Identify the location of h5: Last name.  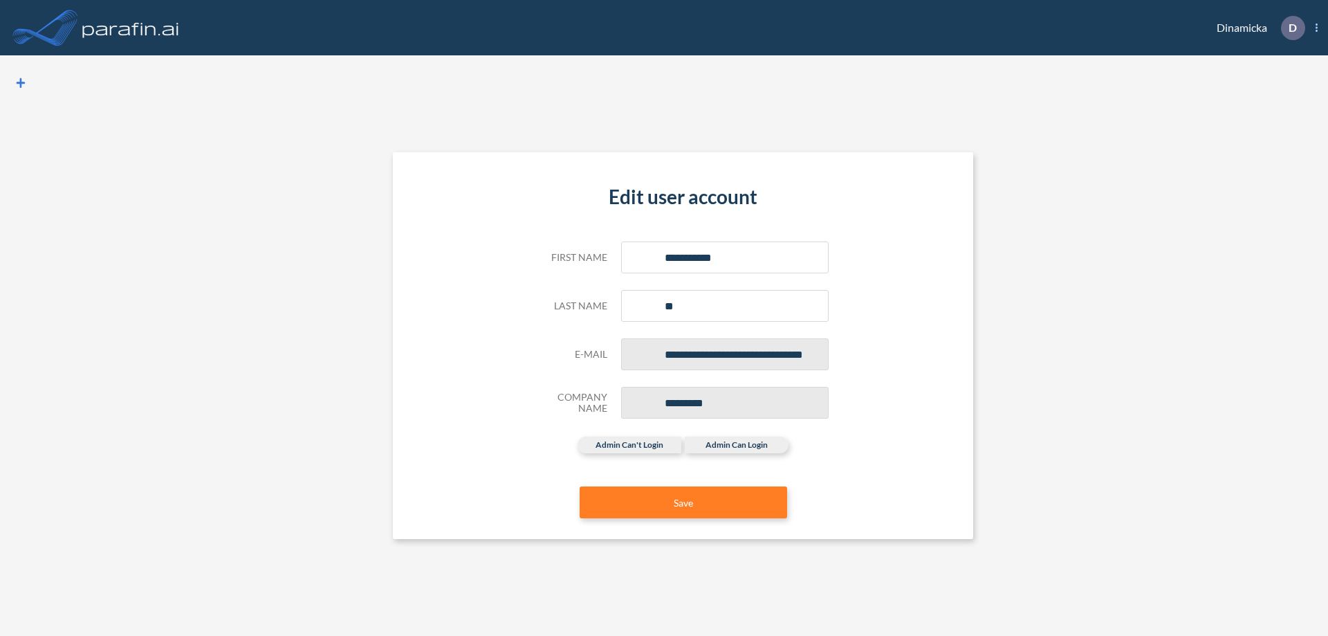
(573, 306).